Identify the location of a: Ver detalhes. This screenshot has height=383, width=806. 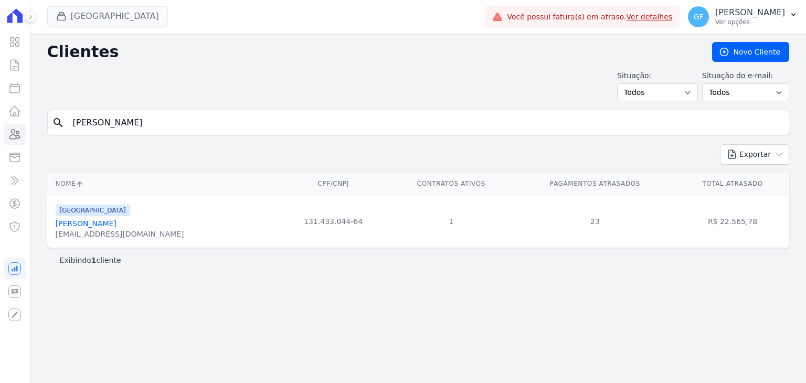
(649, 17).